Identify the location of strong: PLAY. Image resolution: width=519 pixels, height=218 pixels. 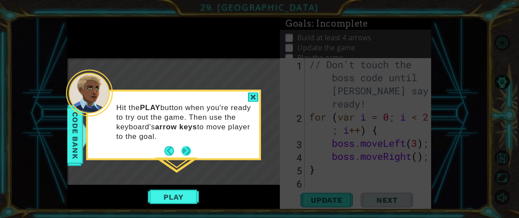
(150, 108).